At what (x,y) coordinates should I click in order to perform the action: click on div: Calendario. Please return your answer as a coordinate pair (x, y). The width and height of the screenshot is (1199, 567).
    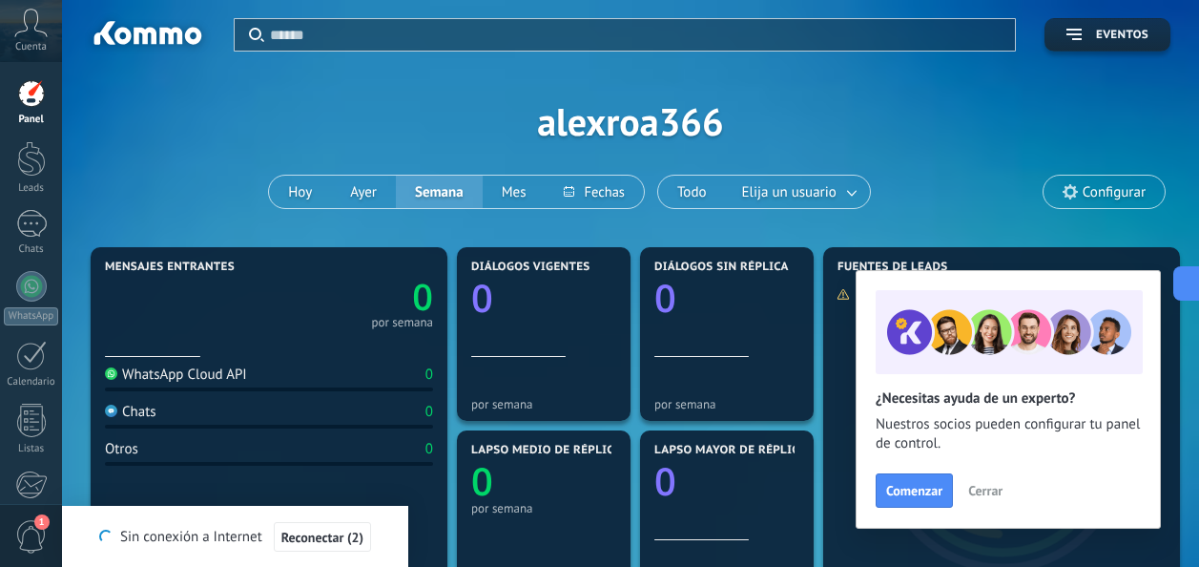
    Looking at the image, I should click on (31, 382).